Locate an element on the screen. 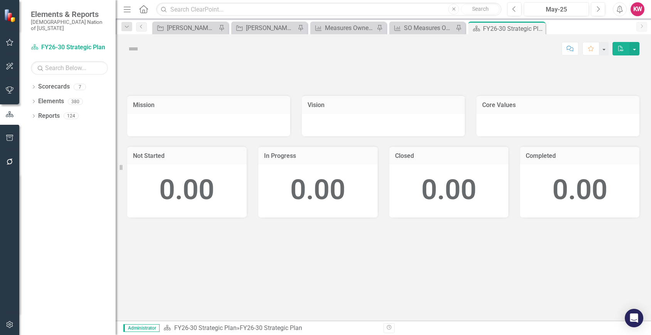  div: Open Intercom Messenger is located at coordinates (634, 318).